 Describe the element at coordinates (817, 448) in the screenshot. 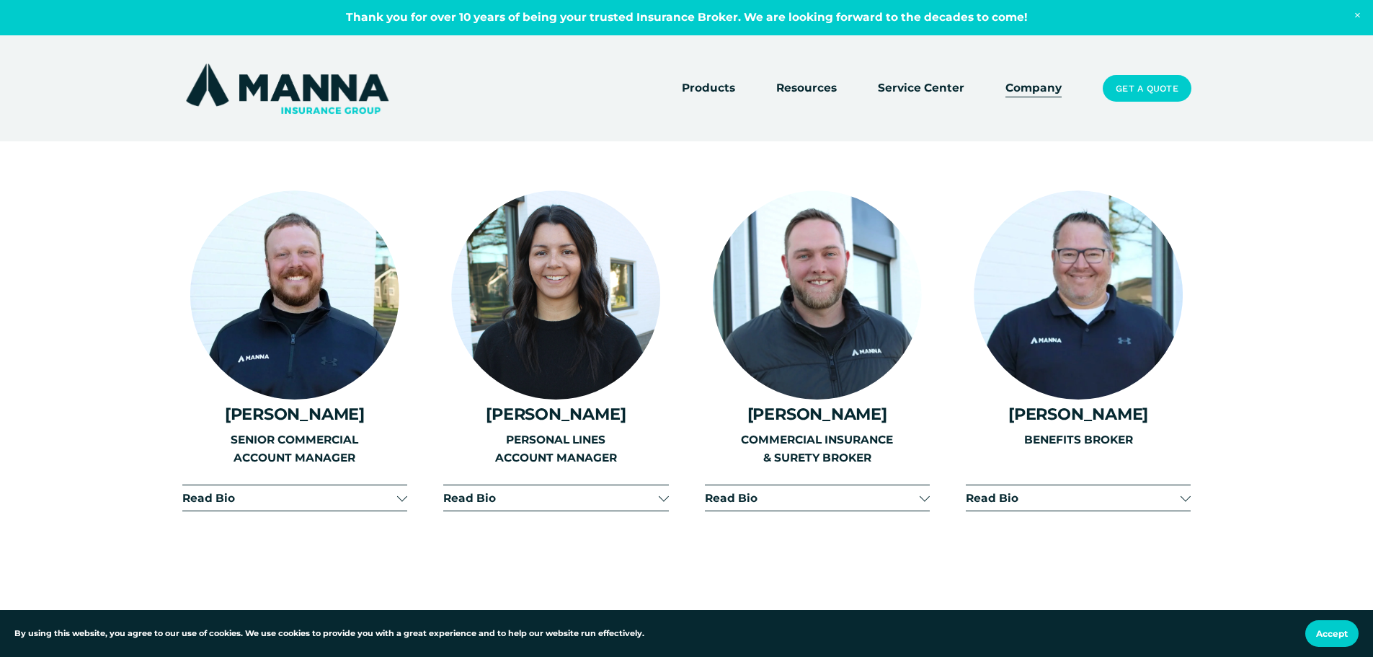

I see `p: COMMERCIAL INSURANCE & SURETY BROKER` at that location.